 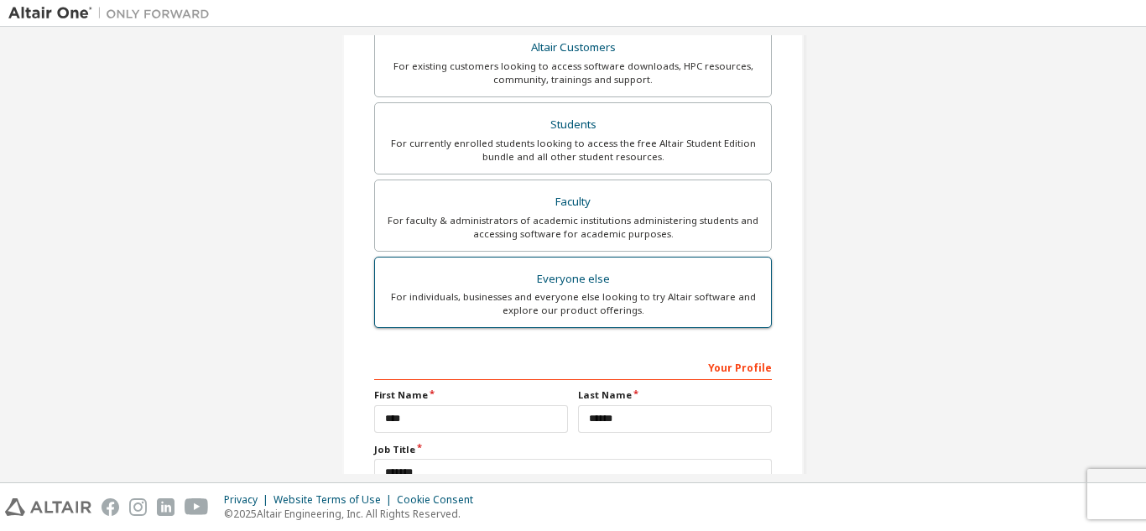 What do you see at coordinates (248, 500) in the screenshot?
I see `div: Privacy` at bounding box center [248, 500].